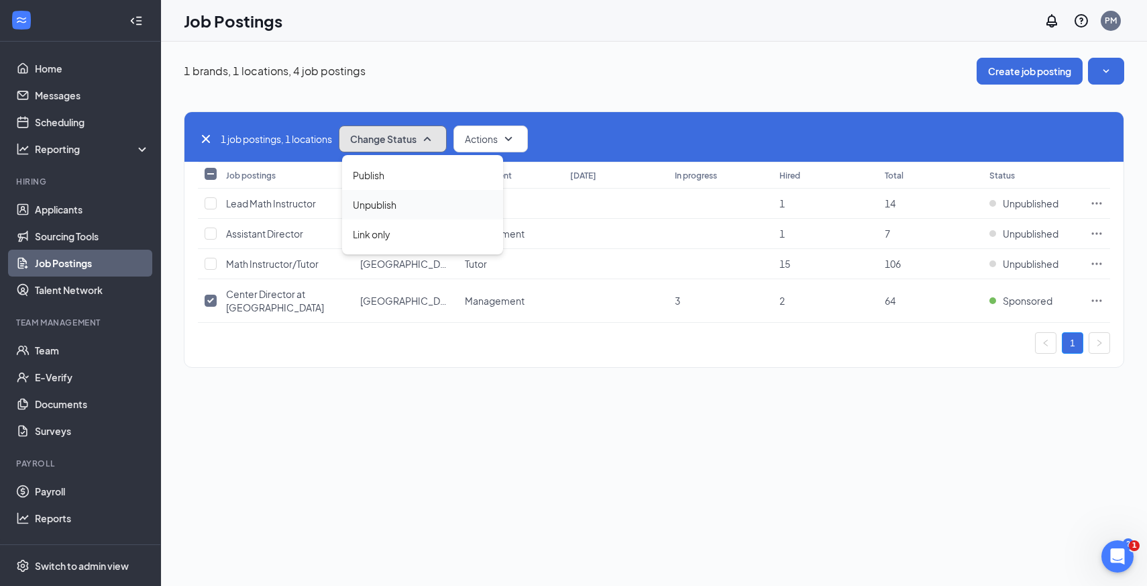 The height and width of the screenshot is (586, 1147). I want to click on a: Applicants, so click(92, 209).